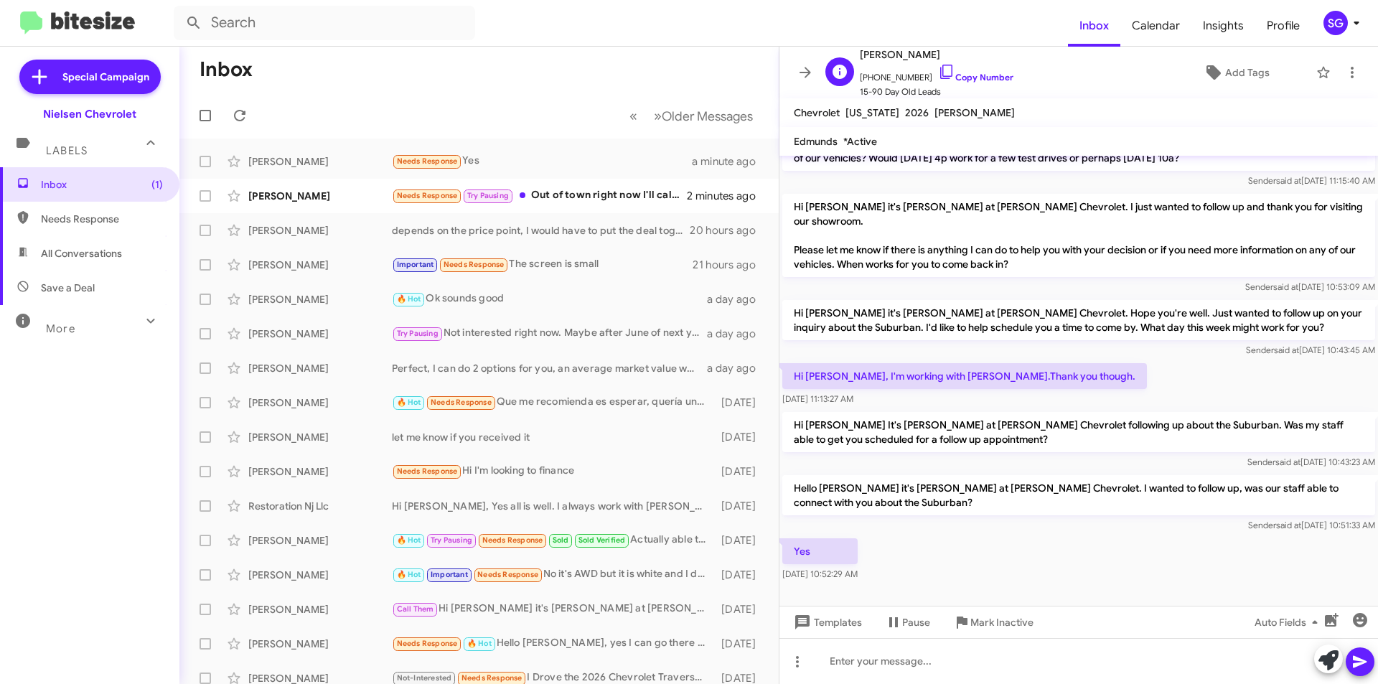  I want to click on button: Templates, so click(826, 622).